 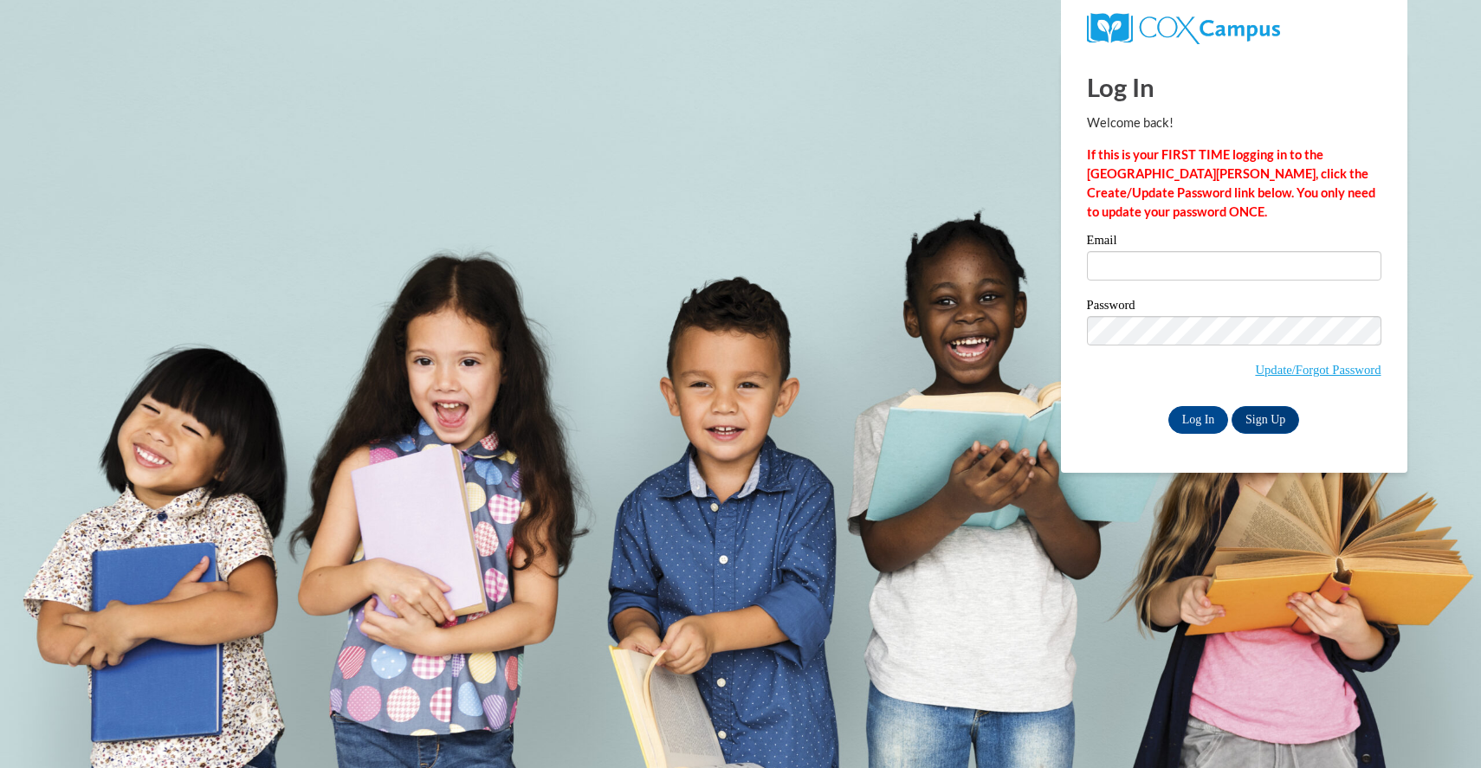 I want to click on p: Welcome back!, so click(x=1234, y=123).